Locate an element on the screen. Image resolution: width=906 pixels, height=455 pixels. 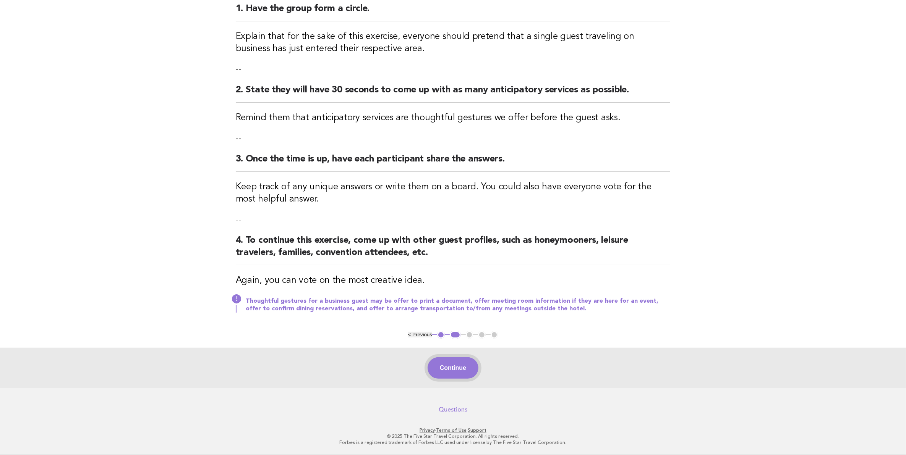
h2: 3. Once the time is up, have each participant share the answers. is located at coordinates (453, 162).